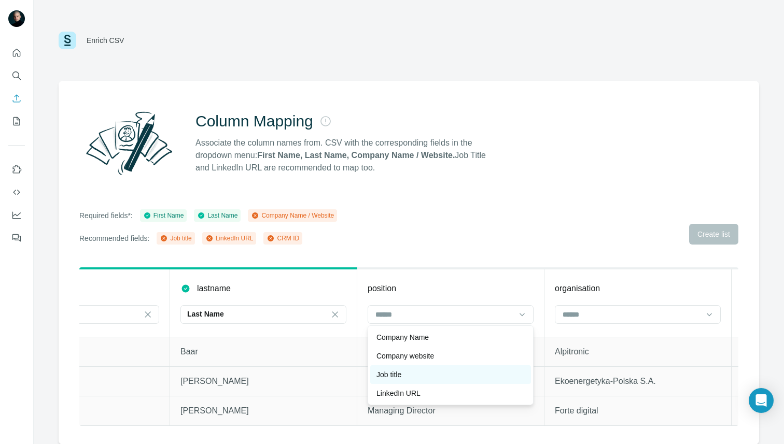 Image resolution: width=784 pixels, height=444 pixels. I want to click on div: First Name, so click(163, 216).